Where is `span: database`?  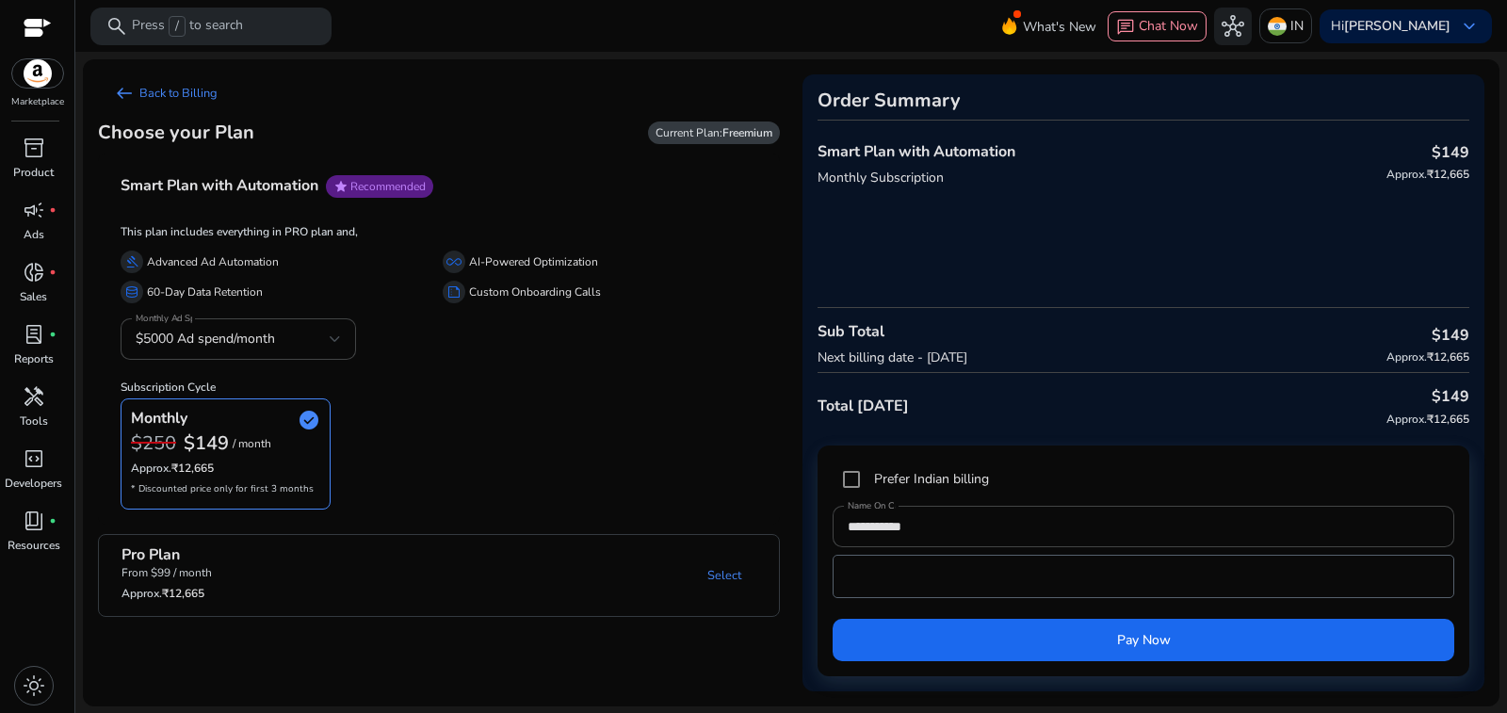
span: database is located at coordinates (132, 292).